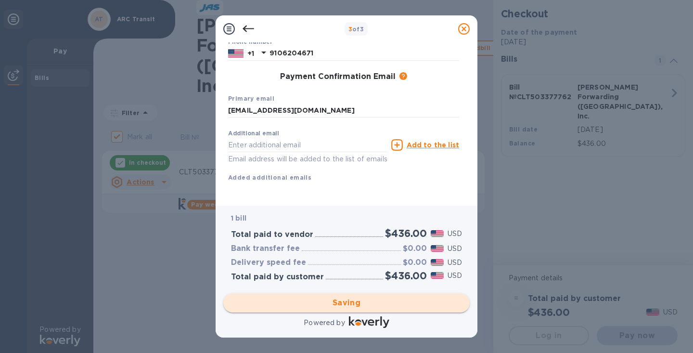 This screenshot has width=693, height=353. What do you see at coordinates (433, 145) in the screenshot?
I see `u: Add to the list` at bounding box center [433, 145].